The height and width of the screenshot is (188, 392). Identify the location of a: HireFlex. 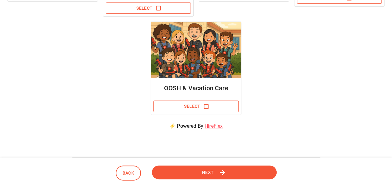
(213, 126).